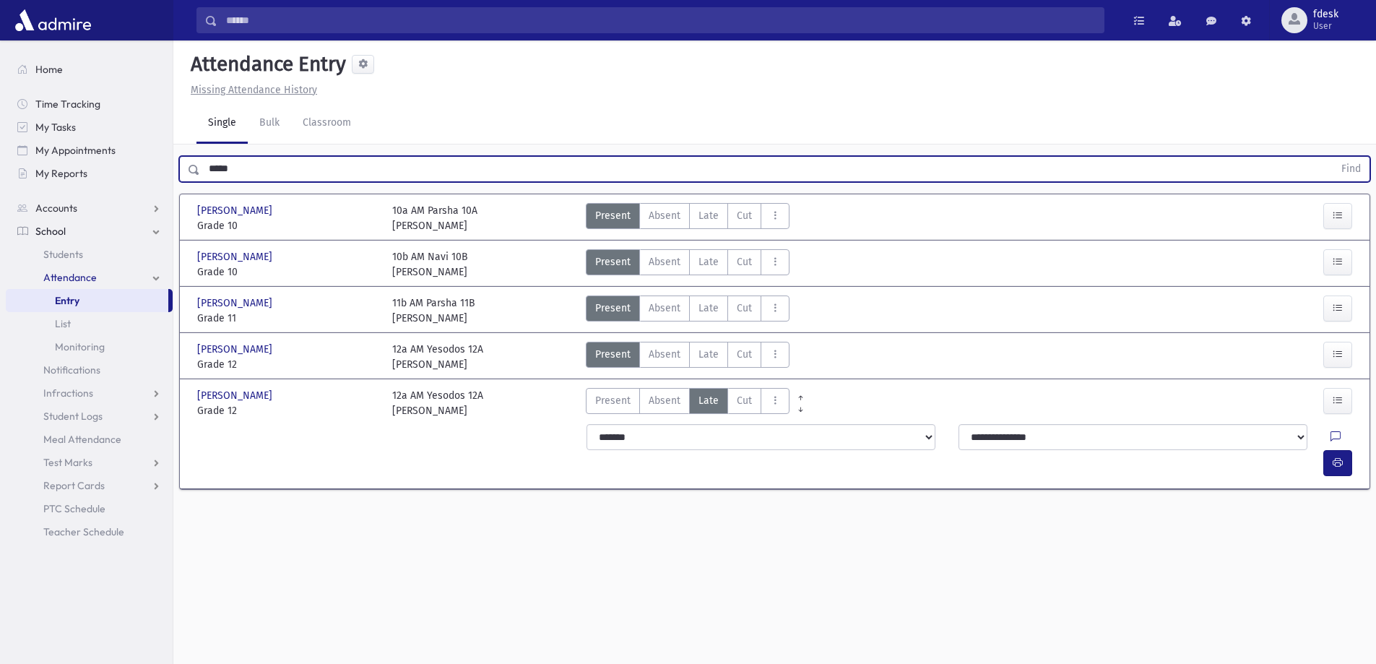  Describe the element at coordinates (1325, 14) in the screenshot. I see `span: fdesk` at that location.